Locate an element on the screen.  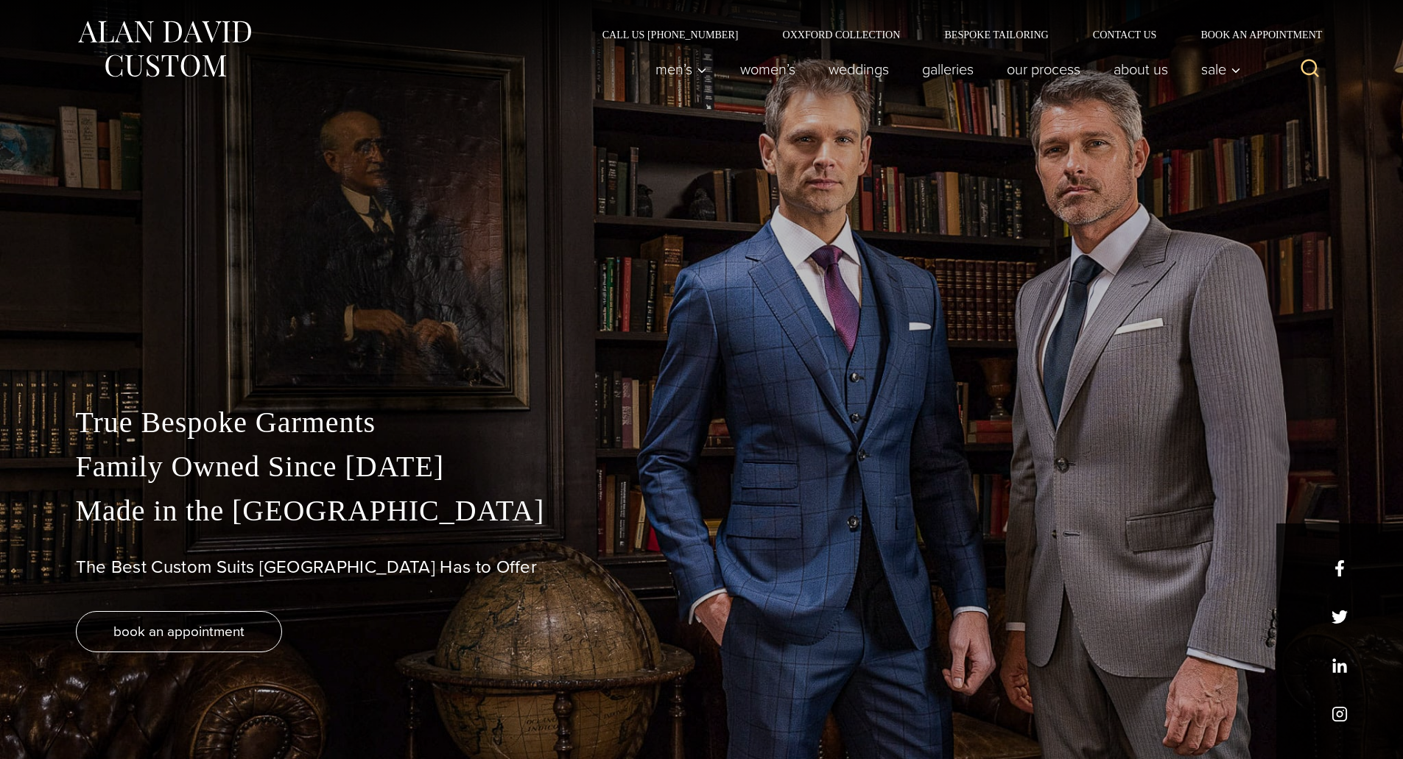
a: Contact Us is located at coordinates (1125, 35).